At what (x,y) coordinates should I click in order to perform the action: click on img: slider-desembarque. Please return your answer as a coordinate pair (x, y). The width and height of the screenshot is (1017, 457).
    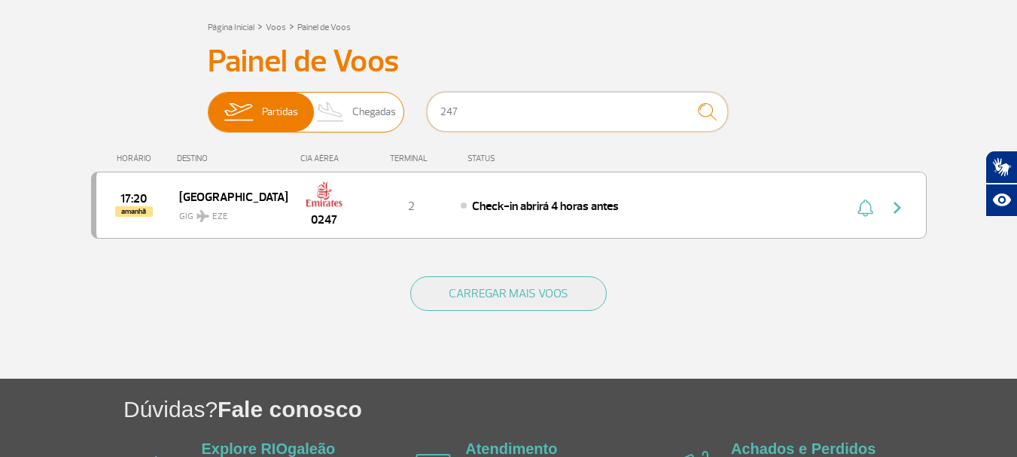
    Looking at the image, I should click on (331, 112).